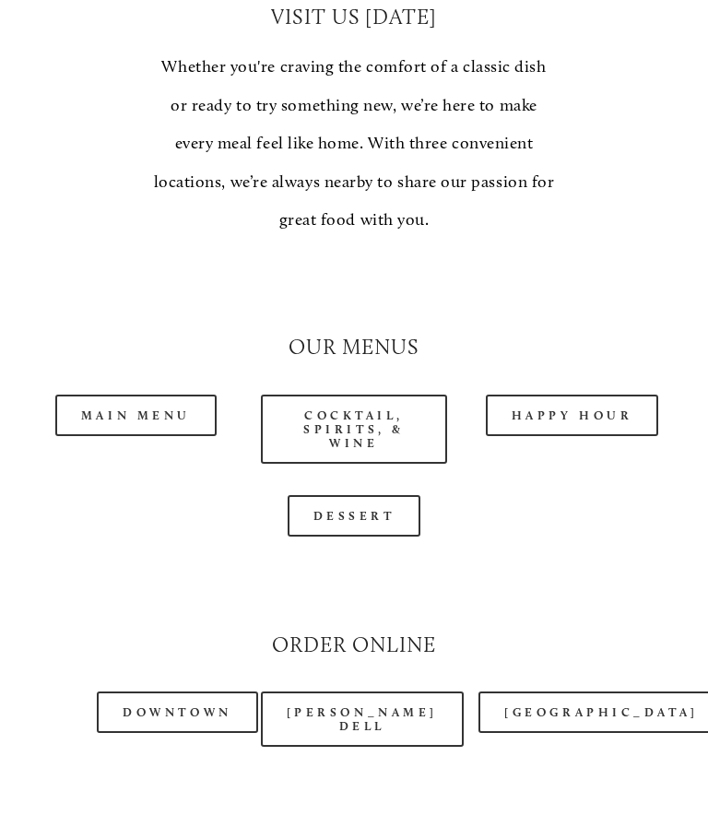 The width and height of the screenshot is (708, 839). Describe the element at coordinates (354, 515) in the screenshot. I see `a: Dessert` at that location.